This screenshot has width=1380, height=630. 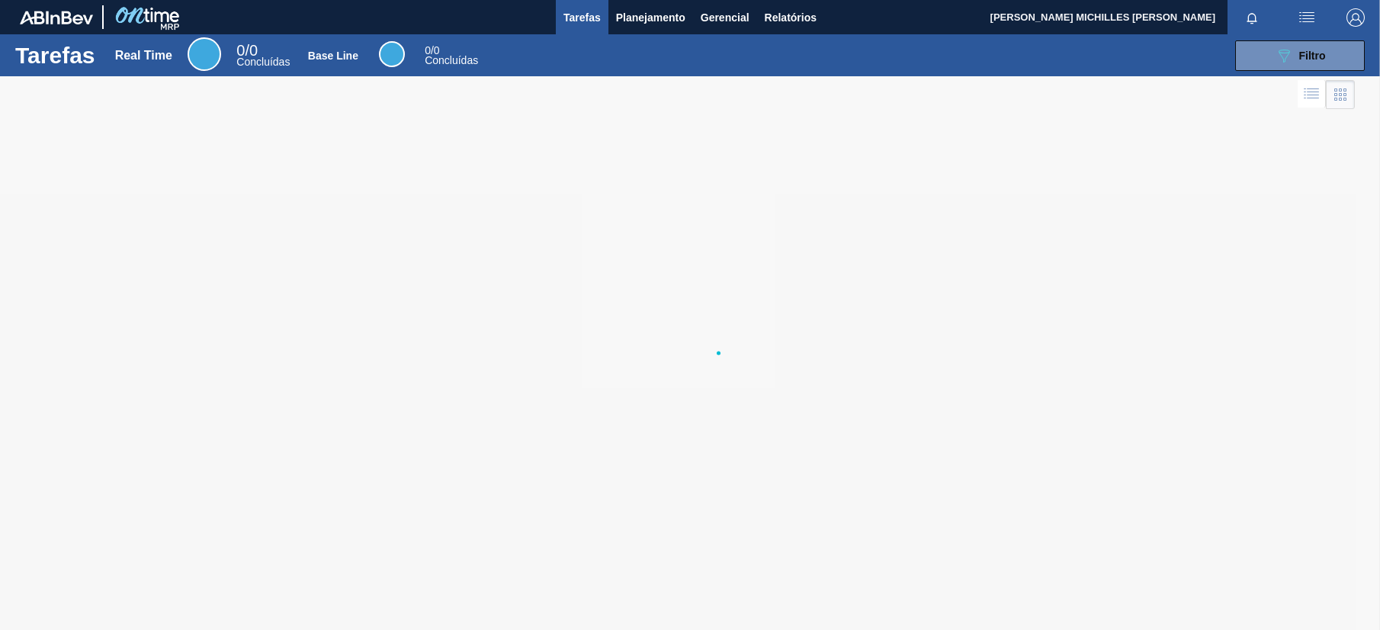 What do you see at coordinates (1312, 56) in the screenshot?
I see `span: Filtro` at bounding box center [1312, 56].